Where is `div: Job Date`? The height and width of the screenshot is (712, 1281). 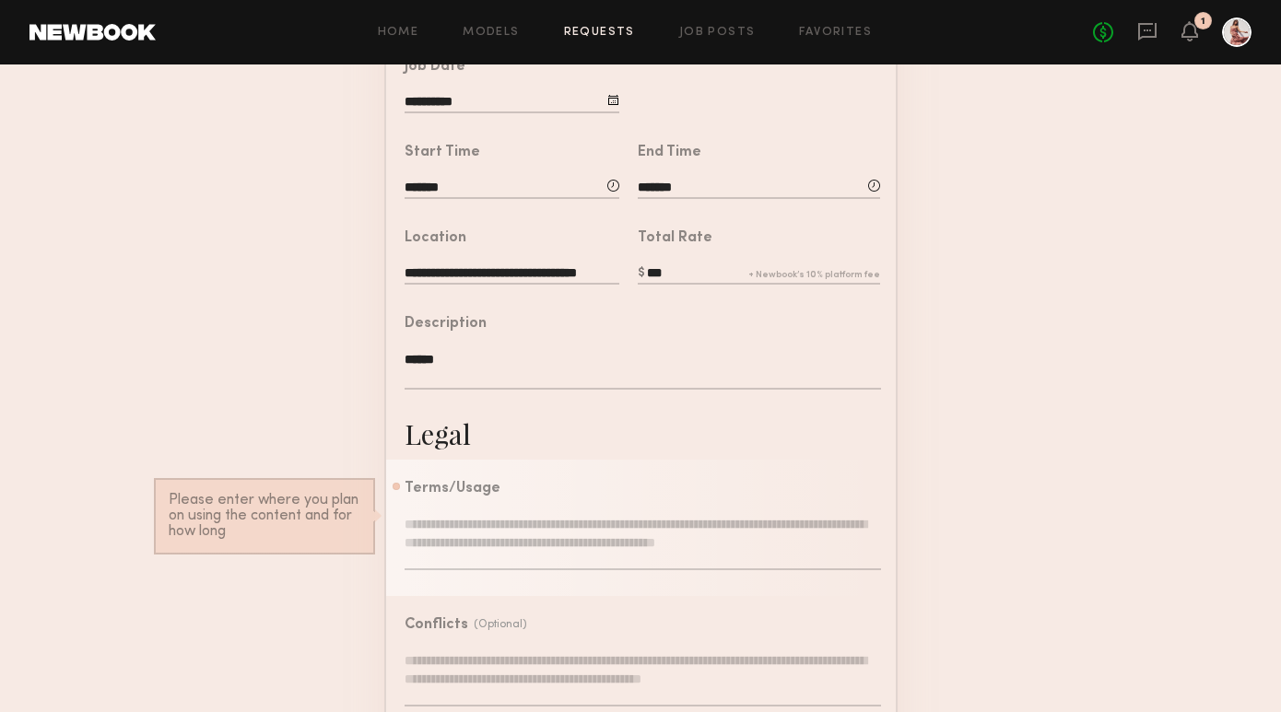 div: Job Date is located at coordinates (435, 67).